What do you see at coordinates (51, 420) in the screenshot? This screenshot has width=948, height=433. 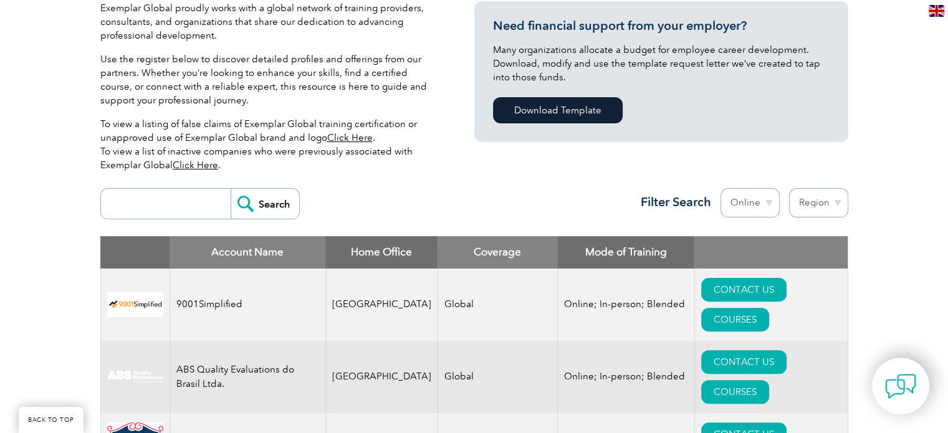 I see `a: BACK TO TOP` at bounding box center [51, 420].